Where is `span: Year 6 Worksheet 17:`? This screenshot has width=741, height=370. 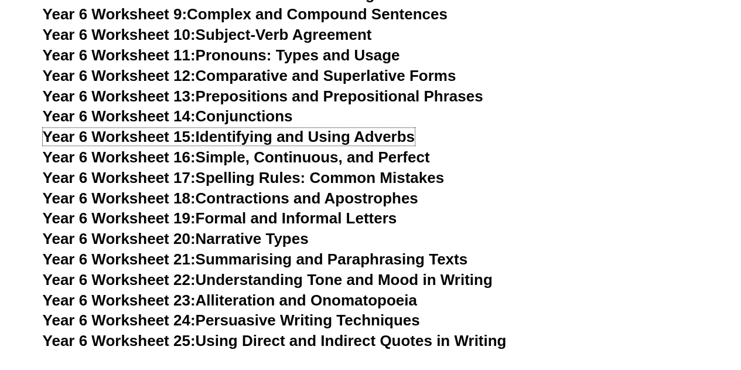
span: Year 6 Worksheet 17: is located at coordinates (119, 178).